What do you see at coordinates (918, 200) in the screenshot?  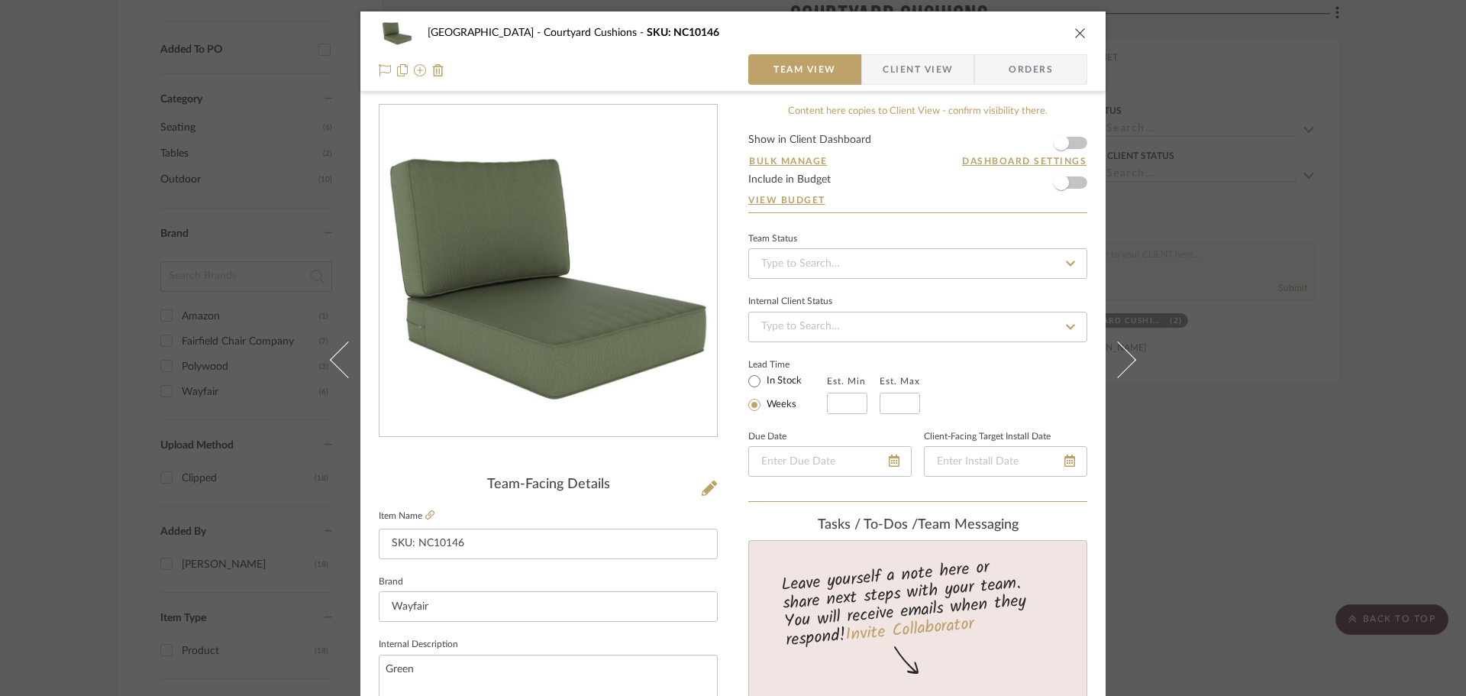 I see `a: View Budget` at bounding box center [918, 200].